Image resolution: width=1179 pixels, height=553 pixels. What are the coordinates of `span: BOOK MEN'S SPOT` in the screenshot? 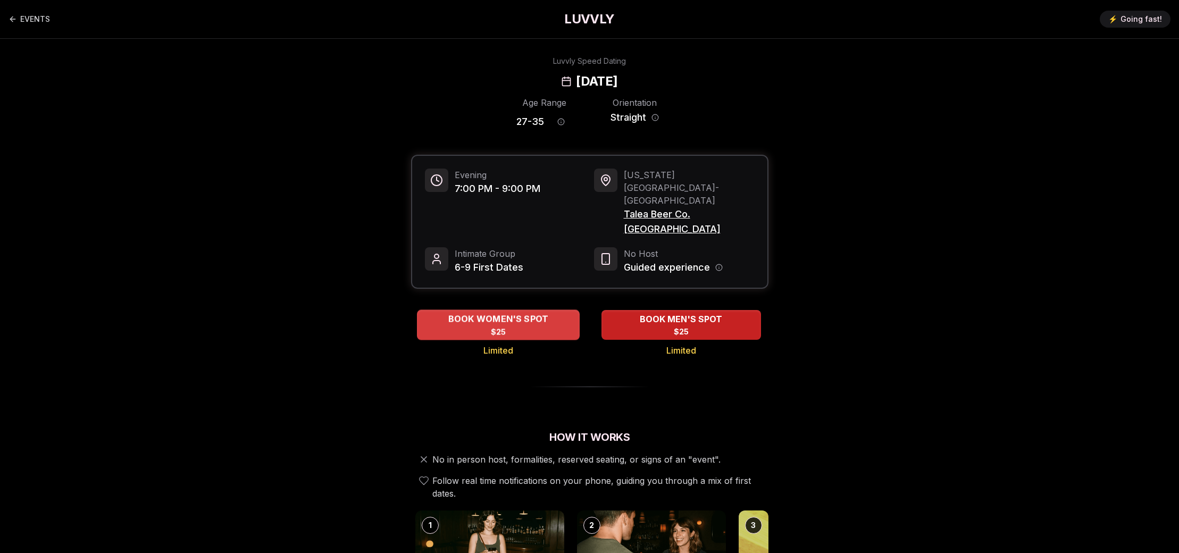 It's located at (681, 319).